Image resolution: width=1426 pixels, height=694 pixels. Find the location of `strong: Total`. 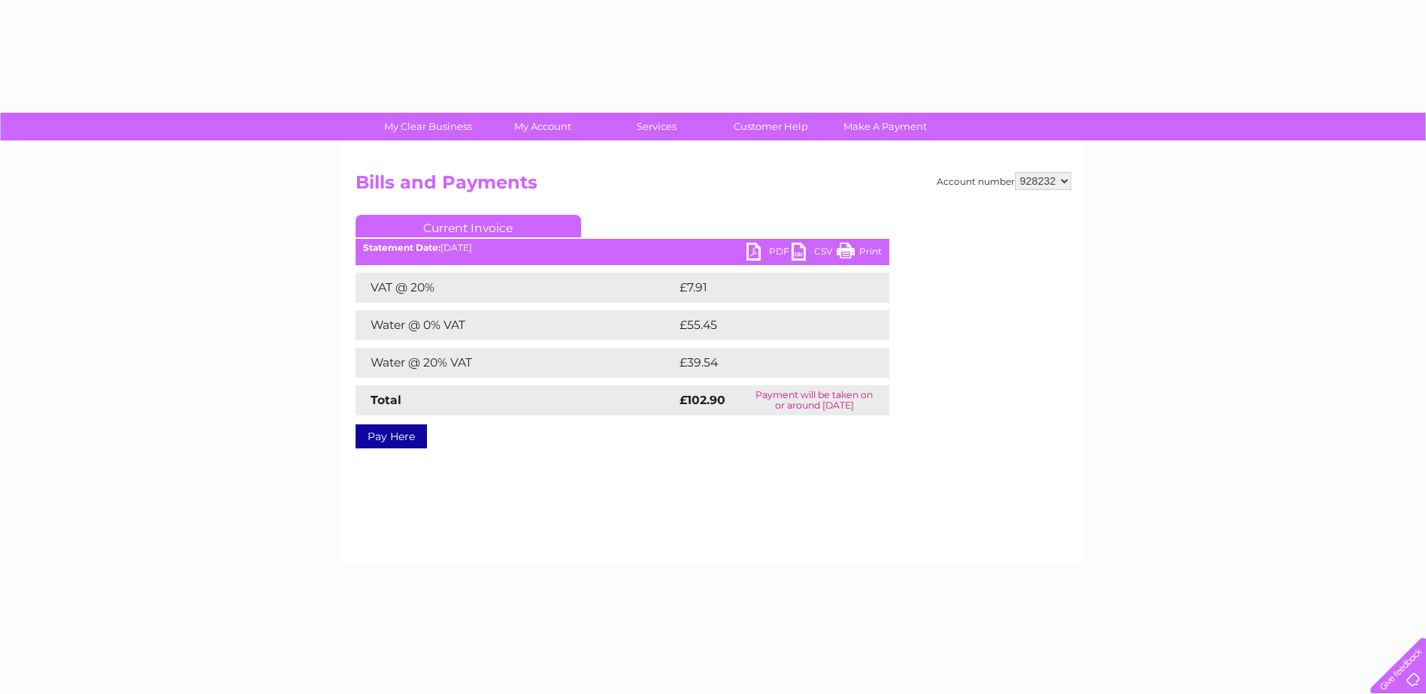

strong: Total is located at coordinates (386, 400).